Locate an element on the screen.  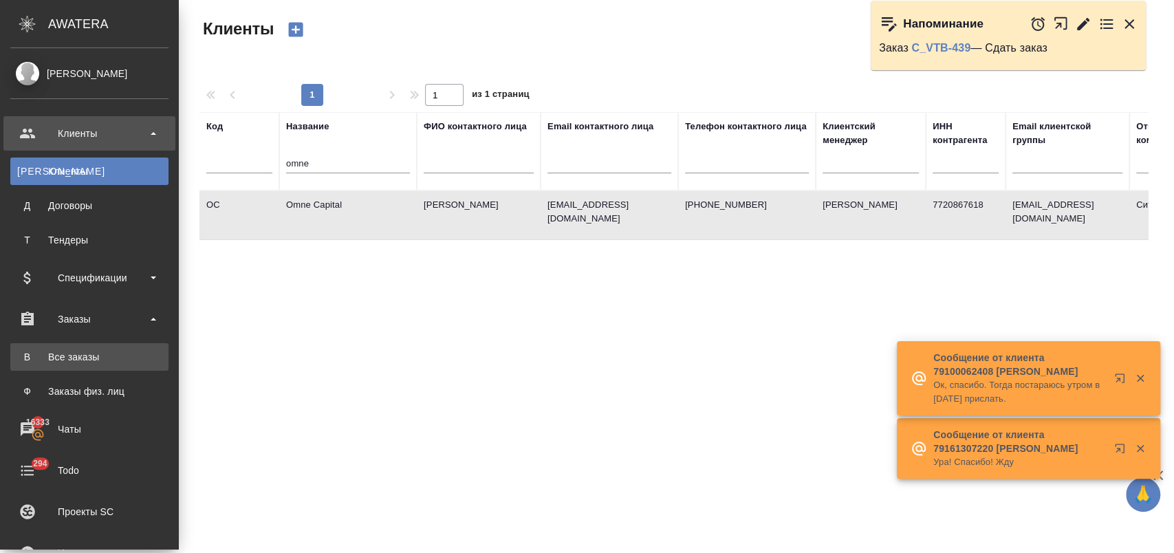
div: ФИО контактного лица is located at coordinates (475, 127).